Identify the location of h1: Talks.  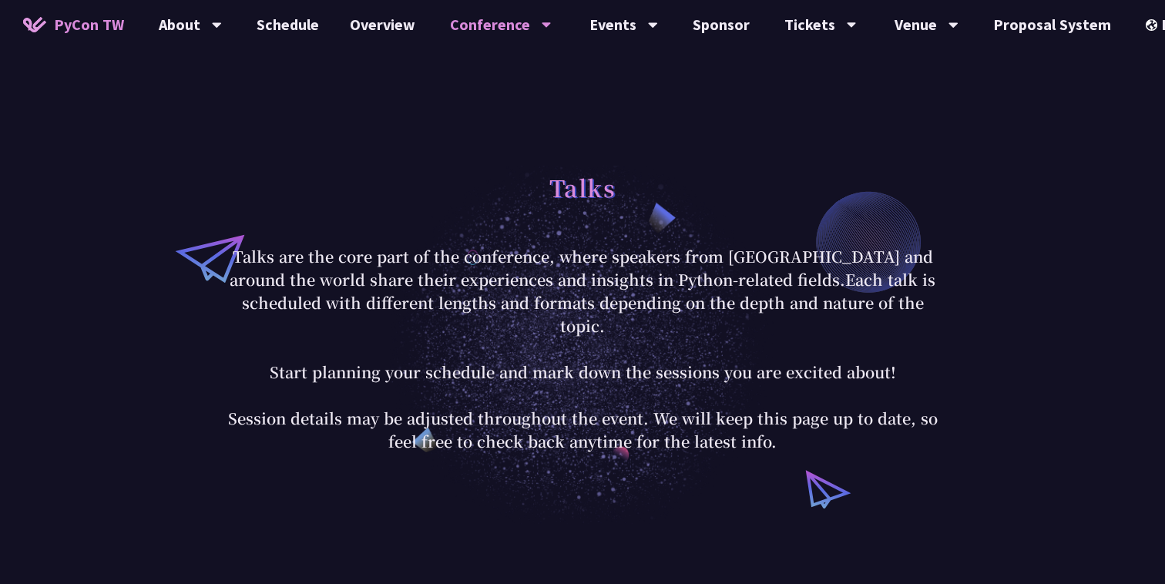
(582, 187).